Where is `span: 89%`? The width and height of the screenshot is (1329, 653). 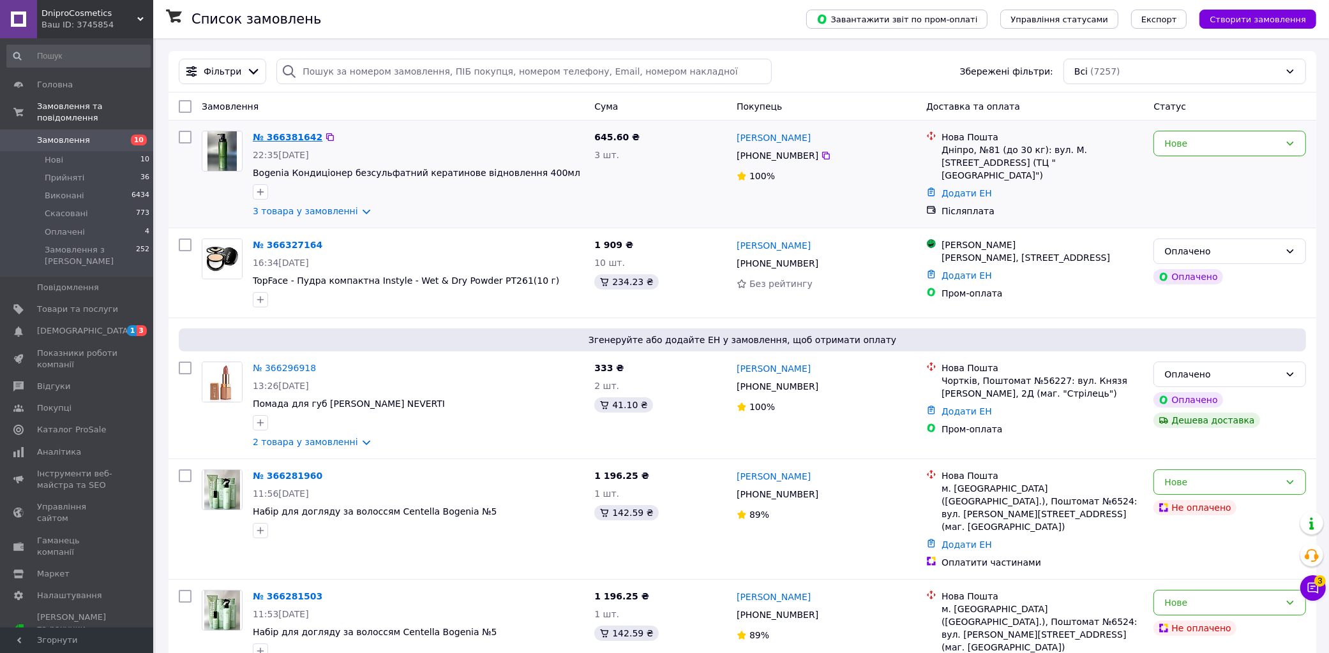
span: 89% is located at coordinates (759, 515).